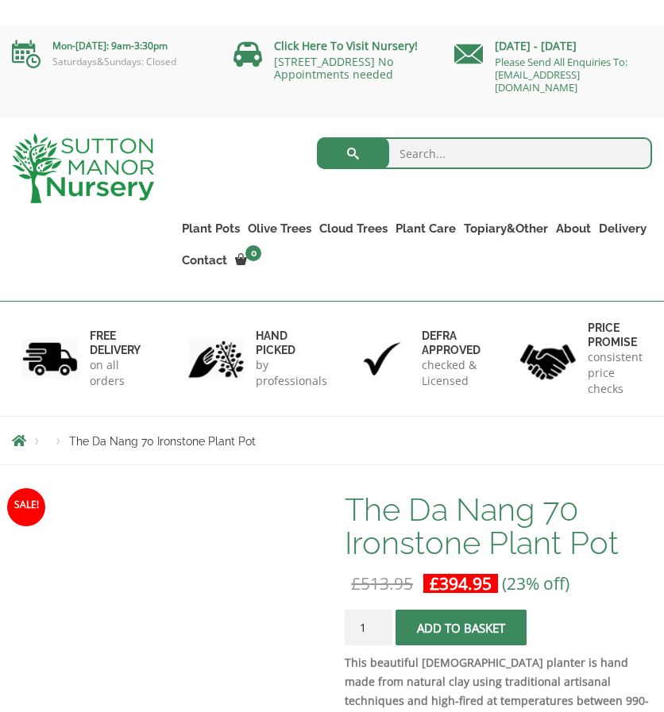  Describe the element at coordinates (345, 45) in the screenshot. I see `a: Click Here To Visit Nursery!` at that location.